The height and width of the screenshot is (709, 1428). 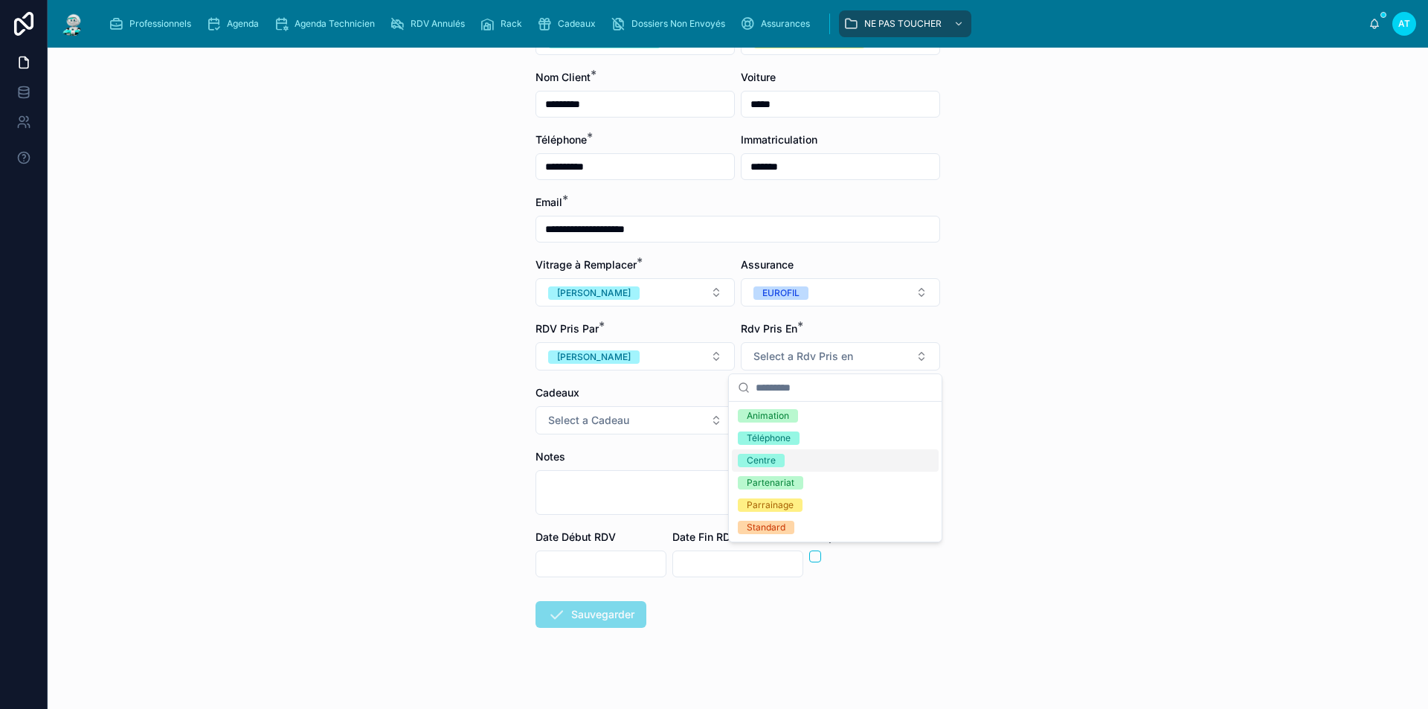 I want to click on a: Rack, so click(x=503, y=24).